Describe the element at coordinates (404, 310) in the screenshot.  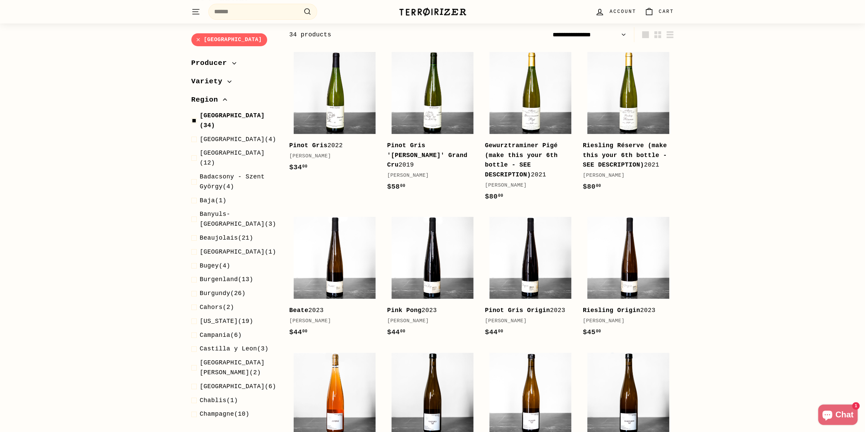
I see `b: Pink Pong` at that location.